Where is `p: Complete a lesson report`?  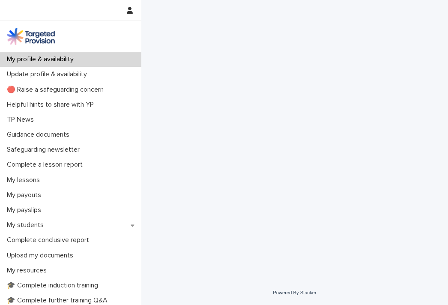 p: Complete a lesson report is located at coordinates (46, 165).